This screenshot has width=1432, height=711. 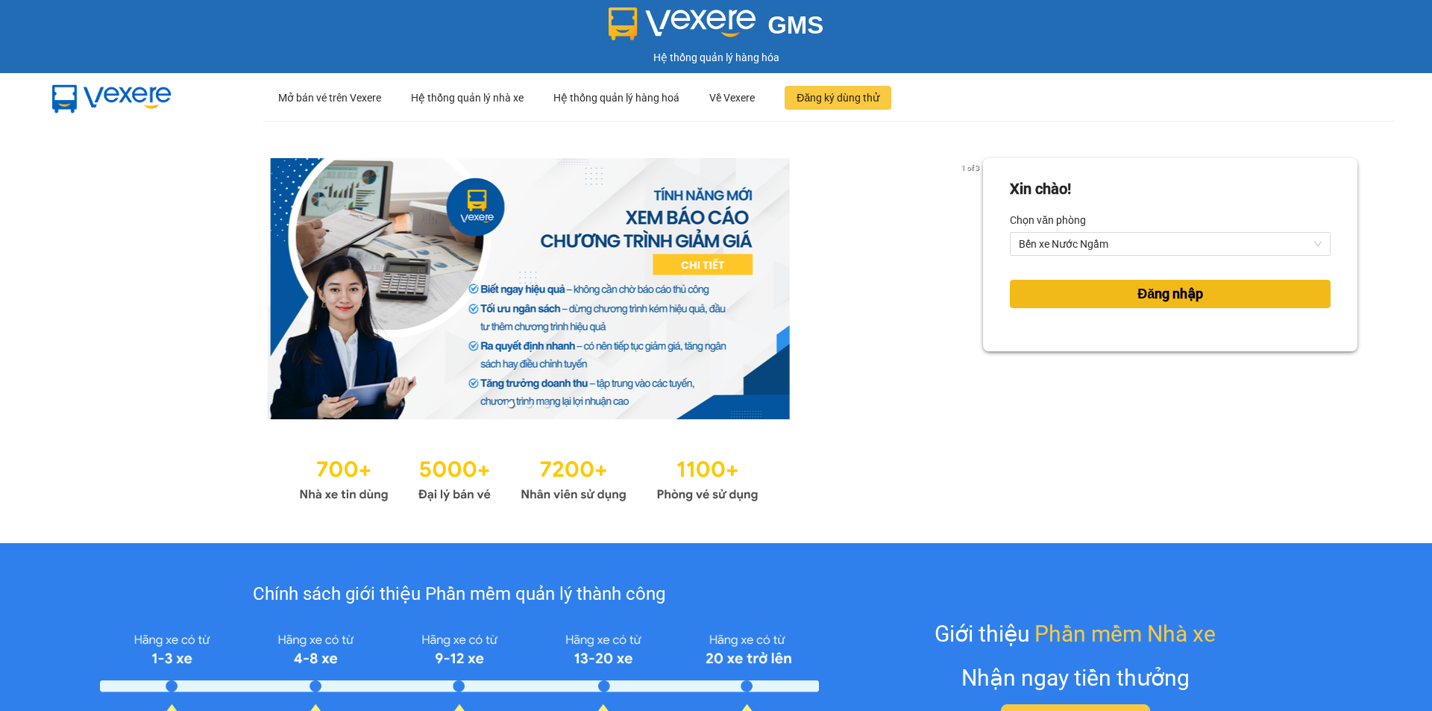 I want to click on label: Chọn văn phòng, so click(x=1048, y=220).